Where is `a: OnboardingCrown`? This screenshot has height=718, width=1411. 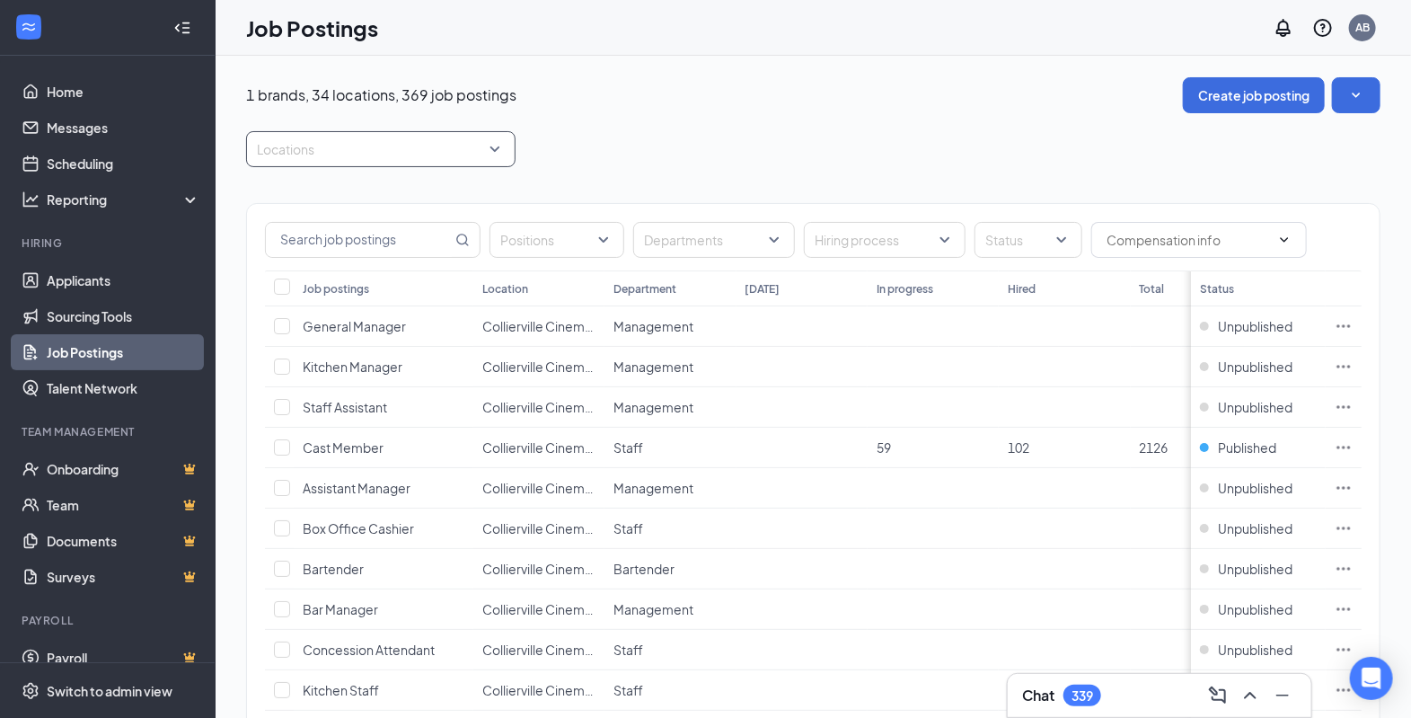 a: OnboardingCrown is located at coordinates (123, 469).